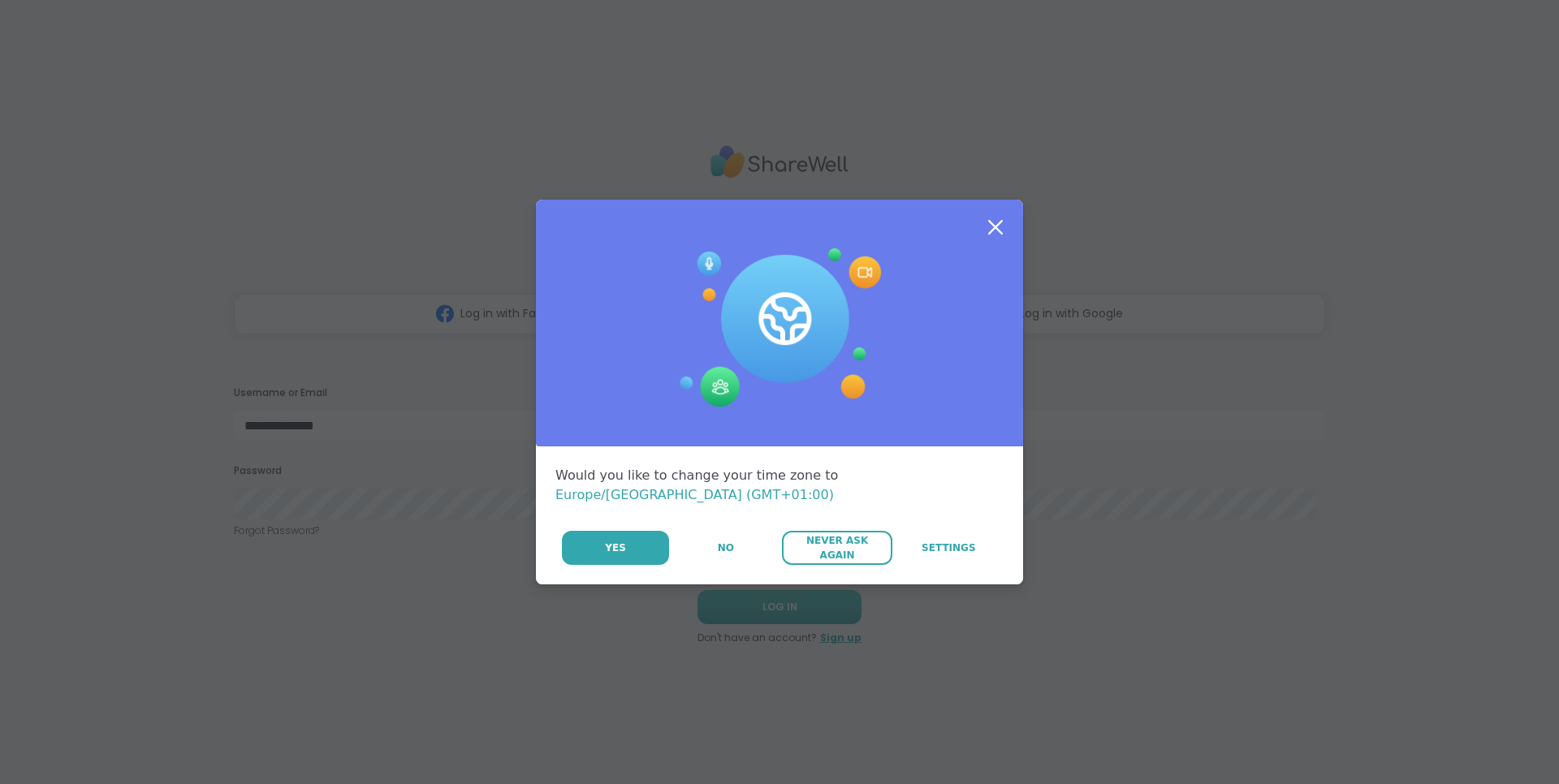 This screenshot has height=784, width=1559. What do you see at coordinates (836, 548) in the screenshot?
I see `span: Never Ask Again` at bounding box center [836, 548].